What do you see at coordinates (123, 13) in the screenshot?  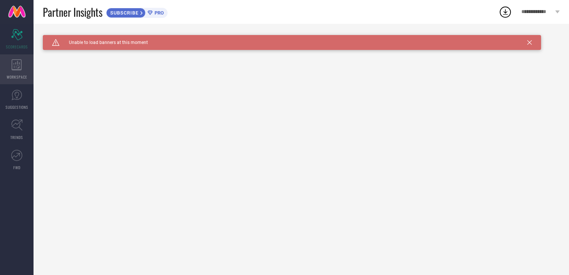 I see `span: SUBSCRIBE` at bounding box center [123, 13].